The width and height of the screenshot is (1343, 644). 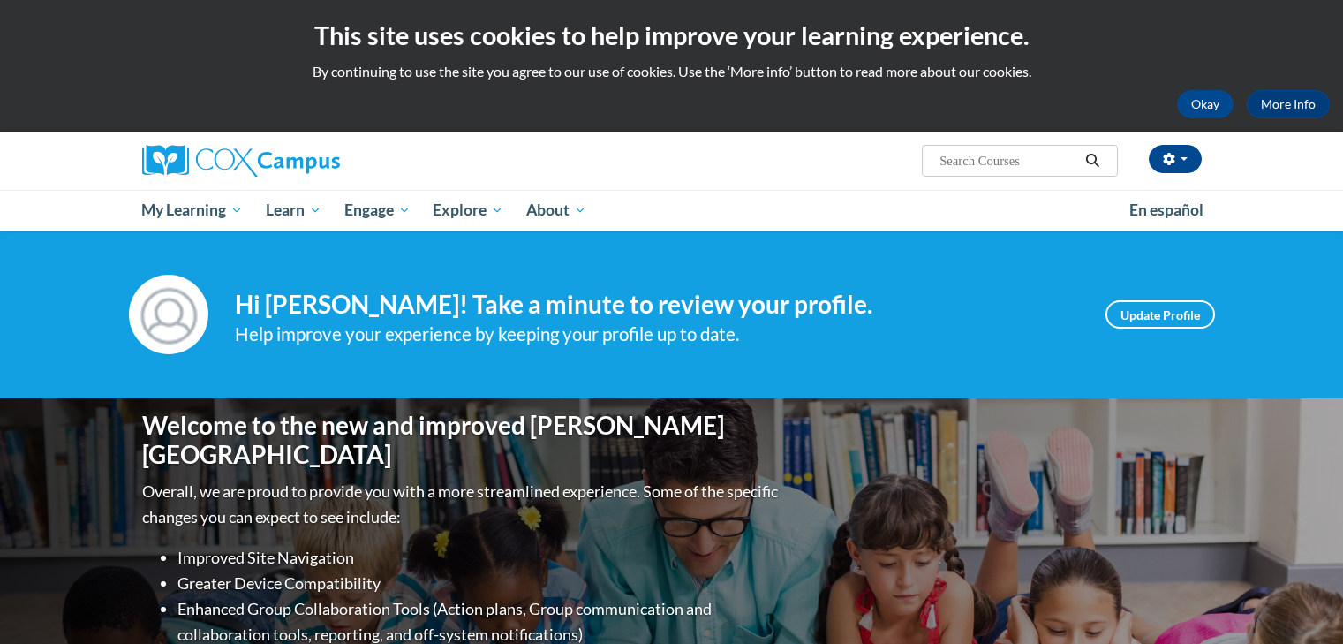 What do you see at coordinates (1008, 161) in the screenshot?
I see `input: Search Courses` at bounding box center [1008, 161].